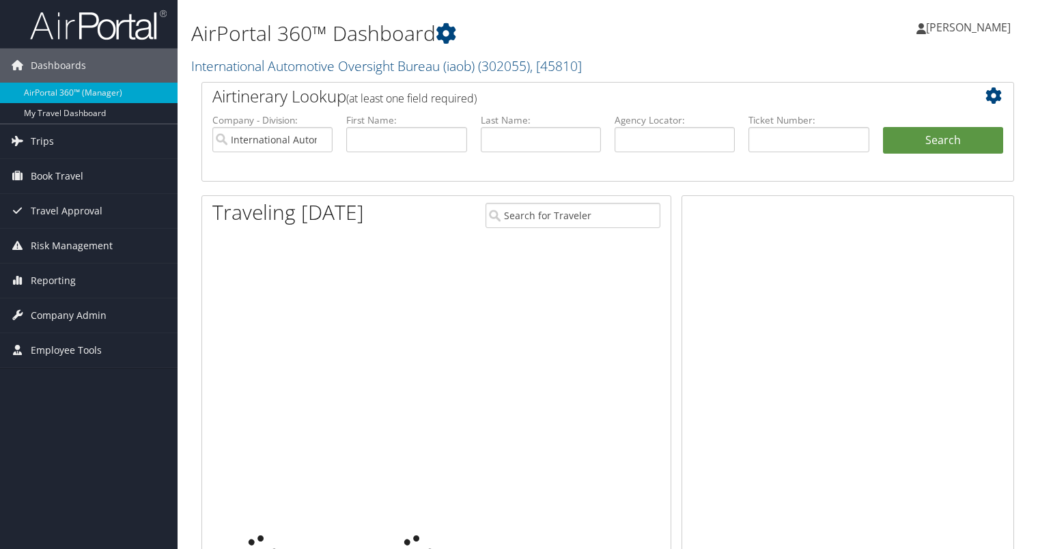 The height and width of the screenshot is (549, 1038). Describe the element at coordinates (674, 120) in the screenshot. I see `label: Agency Locator:` at that location.